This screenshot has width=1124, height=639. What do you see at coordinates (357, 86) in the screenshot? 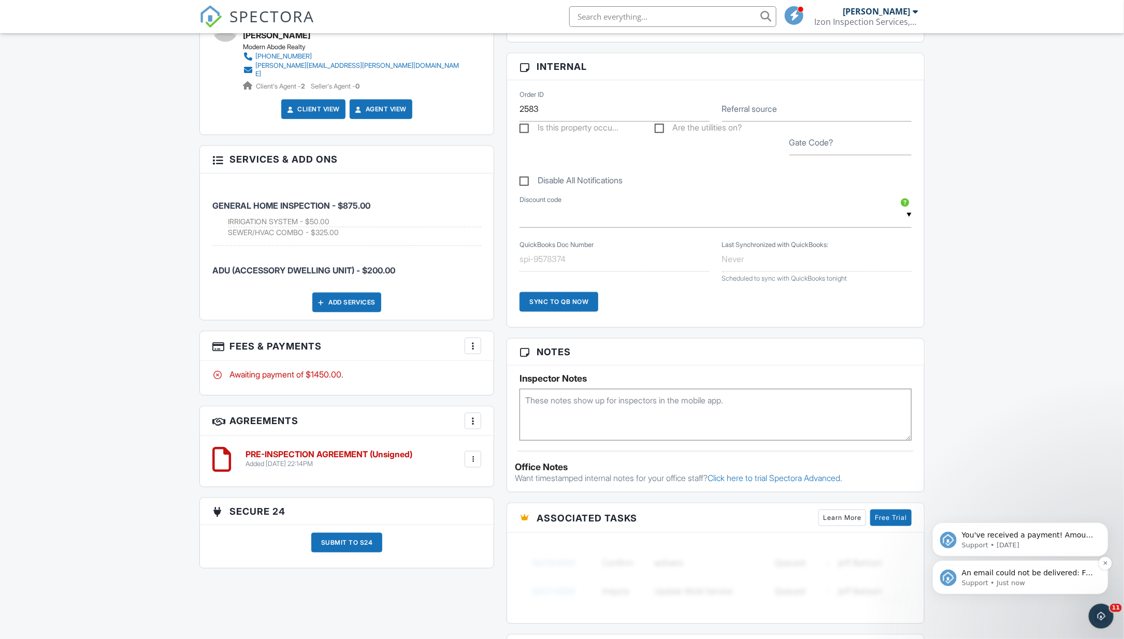
I see `strong: 0` at bounding box center [357, 86].